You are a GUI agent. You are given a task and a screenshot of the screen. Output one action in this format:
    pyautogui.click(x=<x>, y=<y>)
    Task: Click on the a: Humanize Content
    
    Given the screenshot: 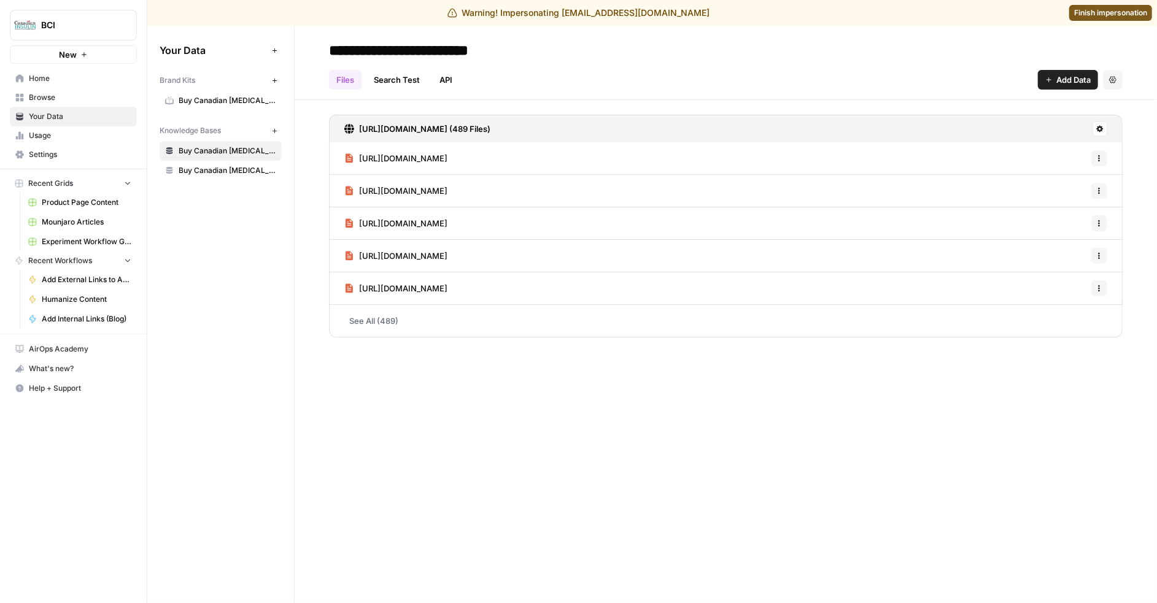 What is the action you would take?
    pyautogui.click(x=80, y=300)
    